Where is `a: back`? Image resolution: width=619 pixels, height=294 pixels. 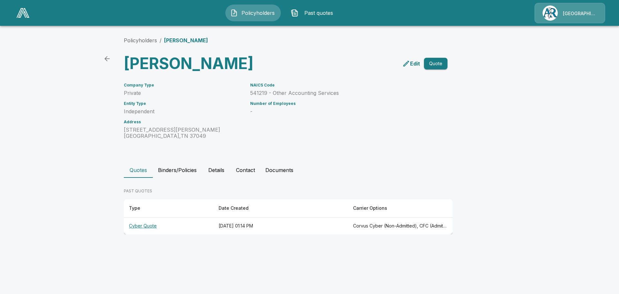 a: back is located at coordinates (107, 59).